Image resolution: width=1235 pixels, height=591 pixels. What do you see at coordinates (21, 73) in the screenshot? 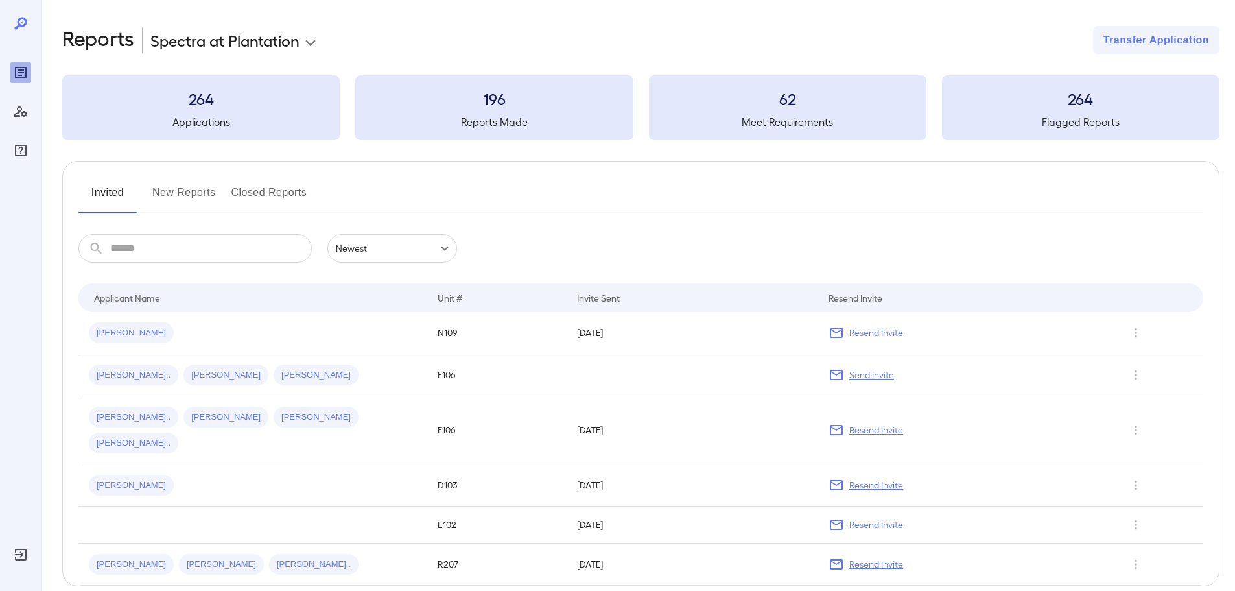
I see `div: Reports` at bounding box center [21, 73].